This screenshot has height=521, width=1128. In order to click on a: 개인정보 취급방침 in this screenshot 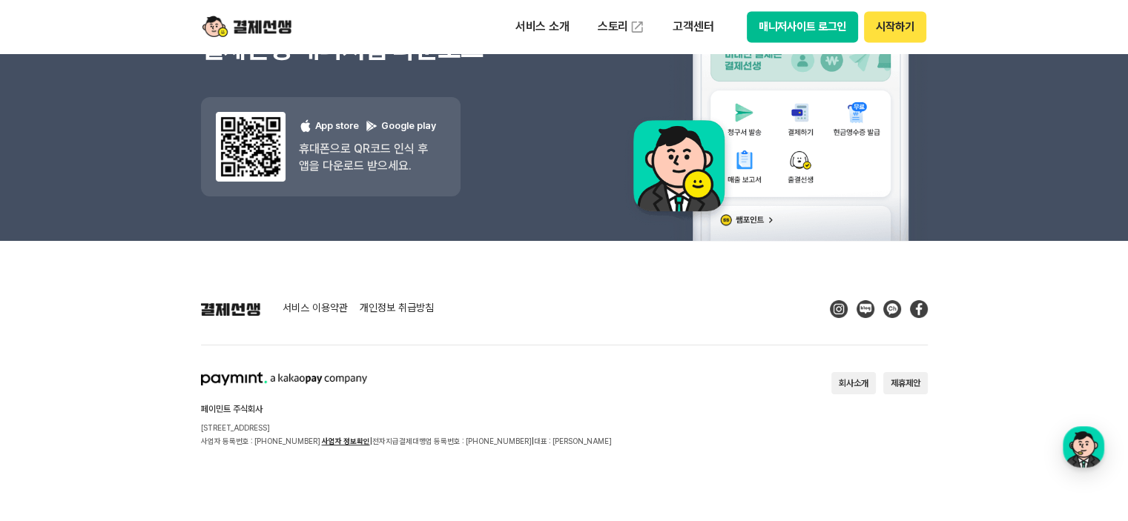, I will do `click(397, 309)`.